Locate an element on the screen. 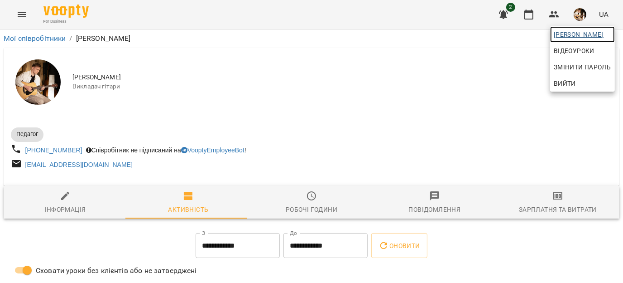 The height and width of the screenshot is (283, 623). a: Відеоуроки is located at coordinates (574, 51).